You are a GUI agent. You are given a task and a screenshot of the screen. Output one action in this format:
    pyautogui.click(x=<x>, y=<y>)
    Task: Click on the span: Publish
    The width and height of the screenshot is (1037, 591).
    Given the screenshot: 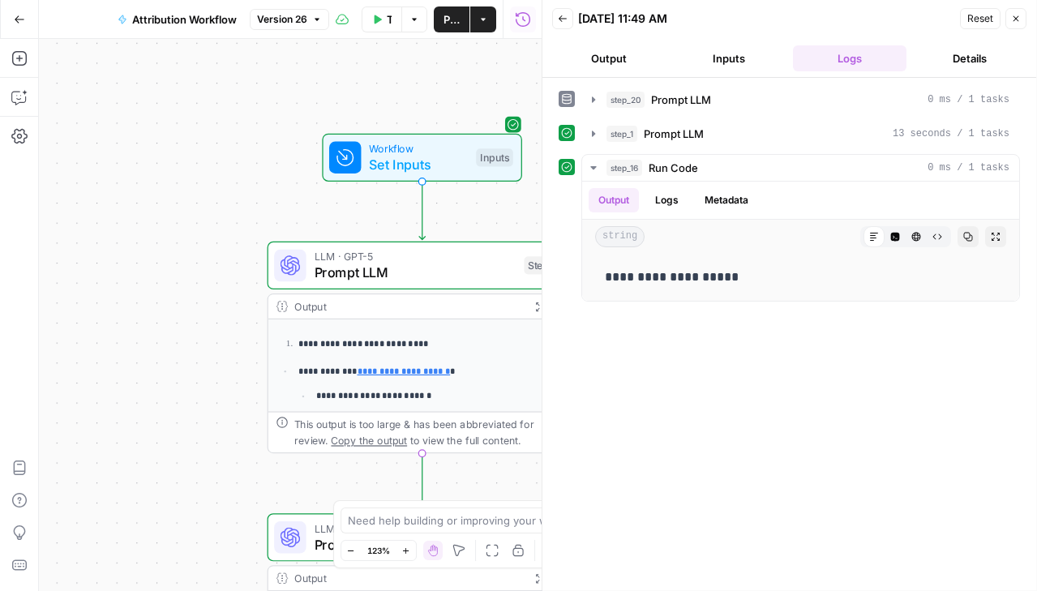 What is the action you would take?
    pyautogui.click(x=452, y=19)
    